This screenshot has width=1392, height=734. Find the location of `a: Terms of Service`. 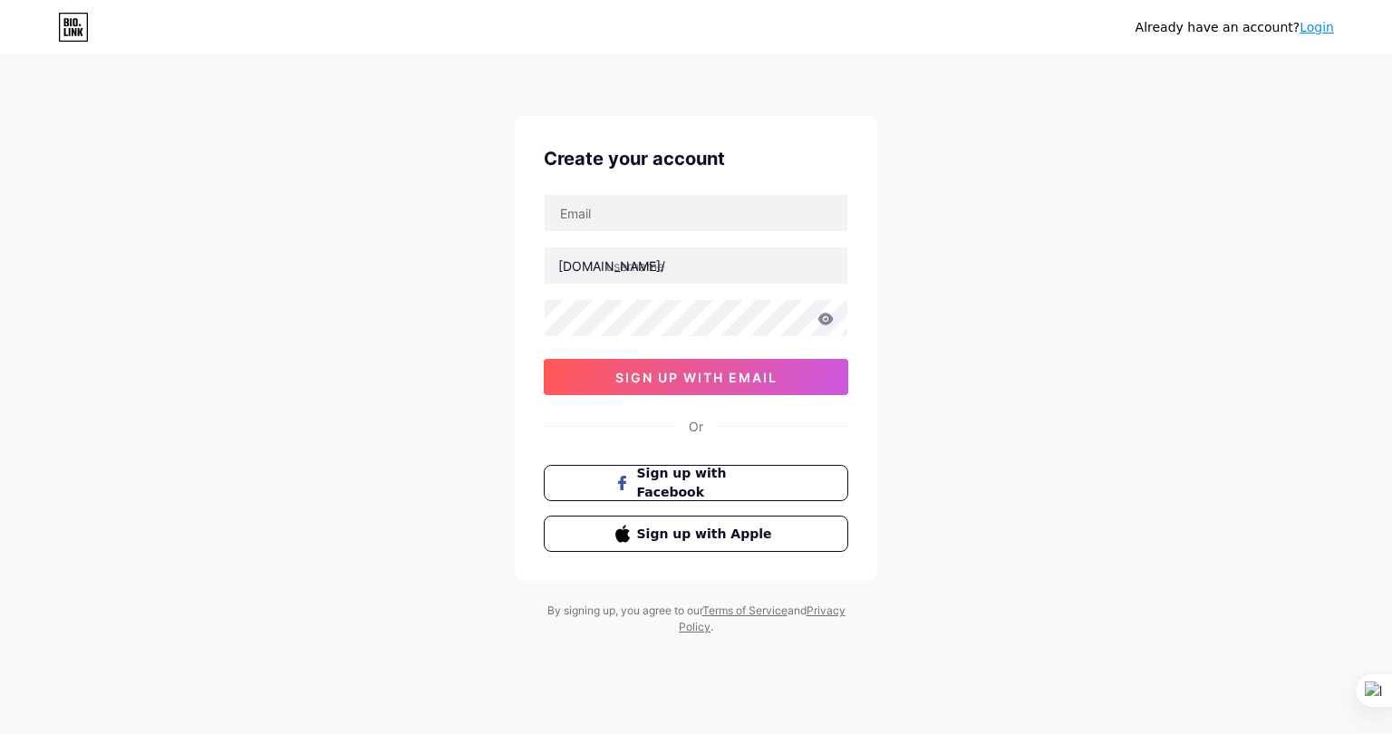

a: Terms of Service is located at coordinates (745, 610).